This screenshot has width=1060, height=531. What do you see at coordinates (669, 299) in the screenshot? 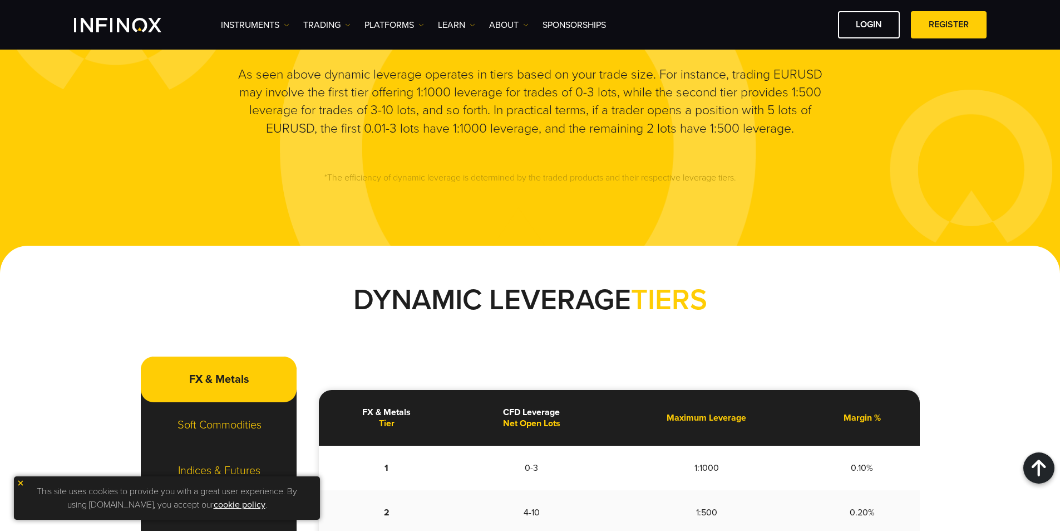
I see `span: Tiers` at bounding box center [669, 299].